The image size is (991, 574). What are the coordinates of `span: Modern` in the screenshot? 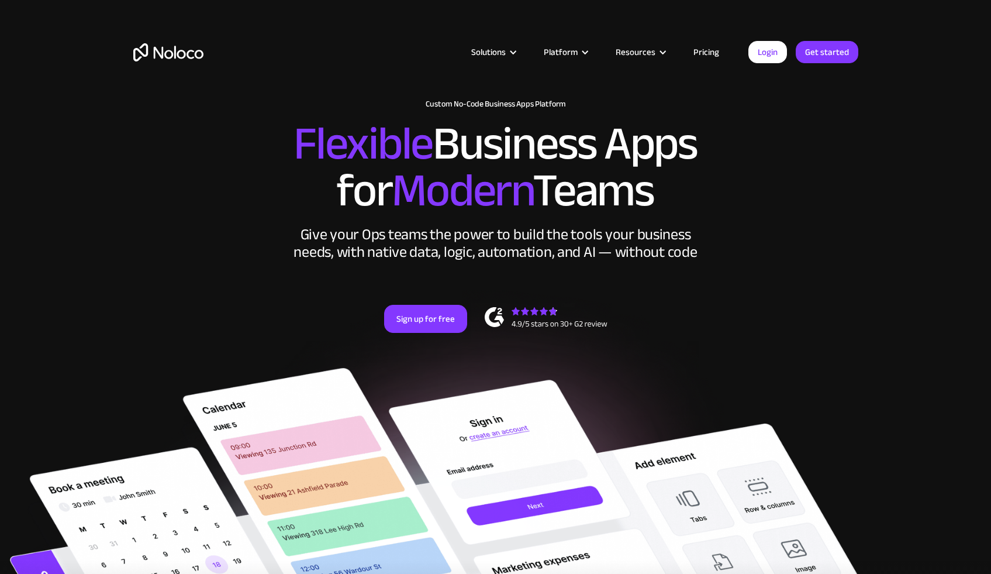 It's located at (462, 190).